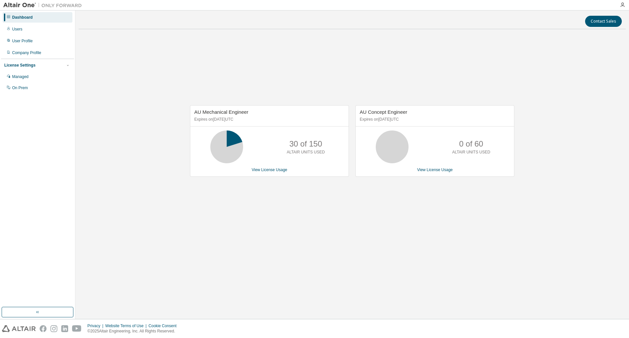 The height and width of the screenshot is (338, 629). Describe the element at coordinates (20, 65) in the screenshot. I see `div: License Settings` at that location.